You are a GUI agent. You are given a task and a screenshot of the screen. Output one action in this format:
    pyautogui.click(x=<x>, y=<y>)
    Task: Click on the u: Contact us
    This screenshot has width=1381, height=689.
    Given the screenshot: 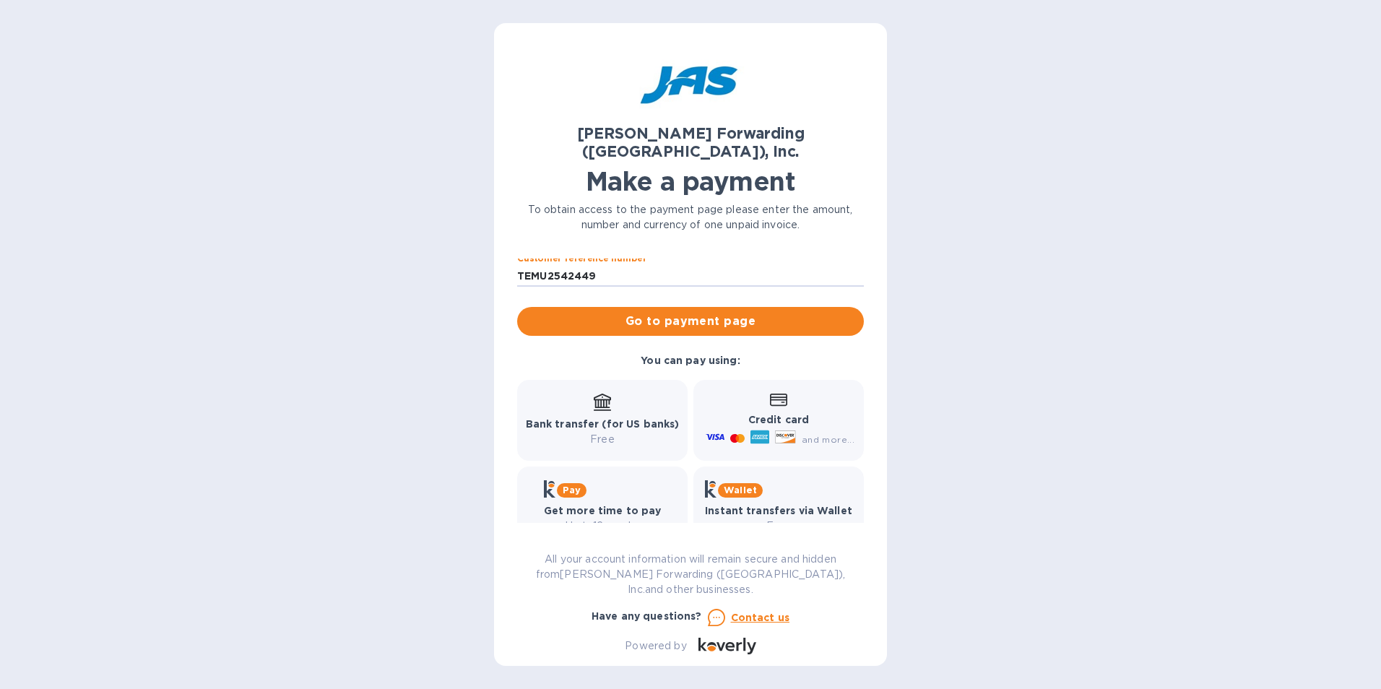 What is the action you would take?
    pyautogui.click(x=760, y=617)
    